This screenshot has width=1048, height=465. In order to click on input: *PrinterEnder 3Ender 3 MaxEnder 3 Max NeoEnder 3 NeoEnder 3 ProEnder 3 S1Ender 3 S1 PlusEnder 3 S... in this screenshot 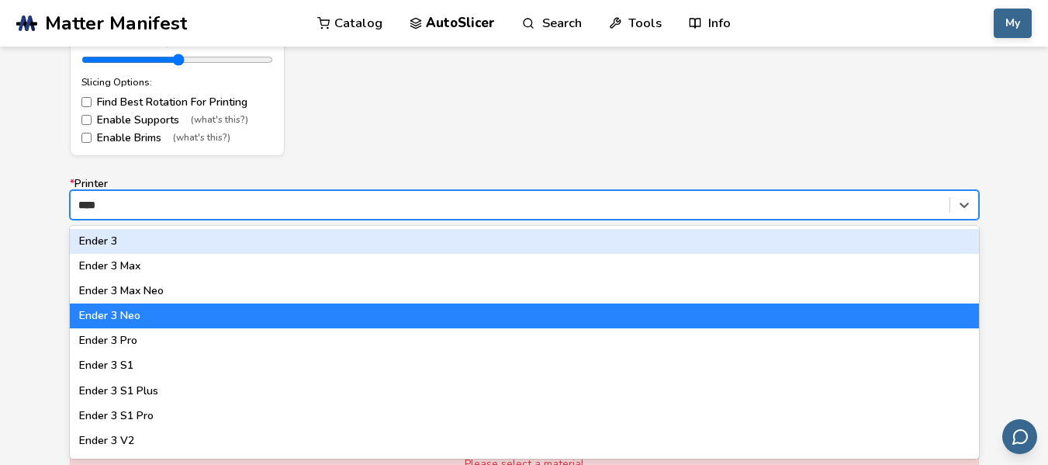, I will do `click(89, 205)`.